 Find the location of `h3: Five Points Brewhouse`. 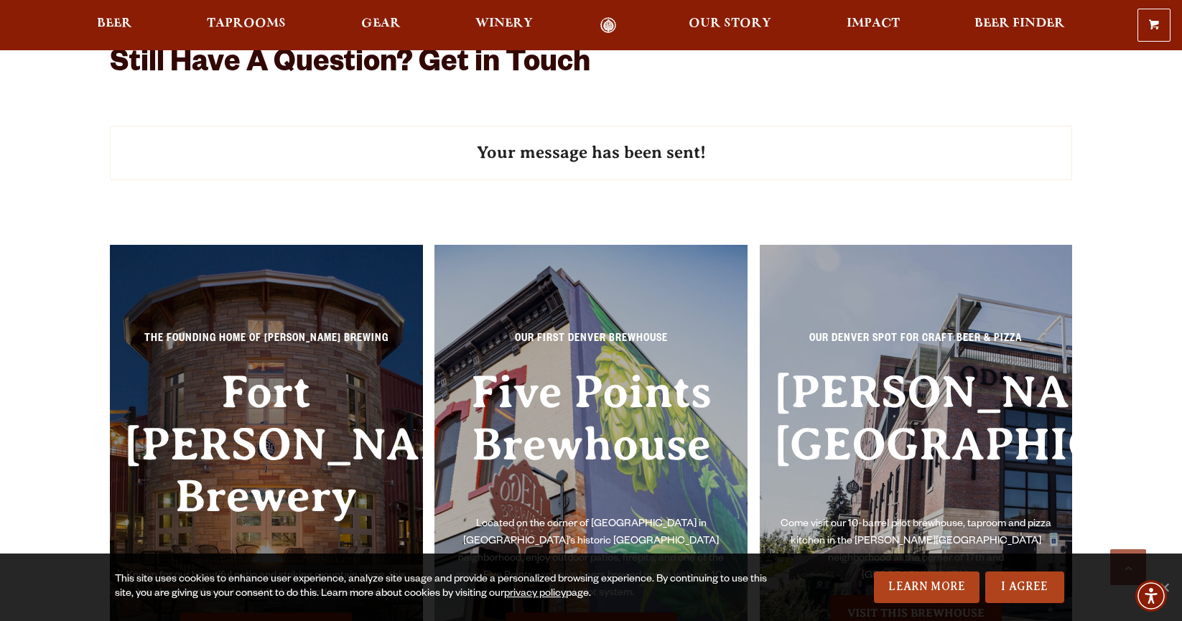

h3: Five Points Brewhouse is located at coordinates (591, 441).